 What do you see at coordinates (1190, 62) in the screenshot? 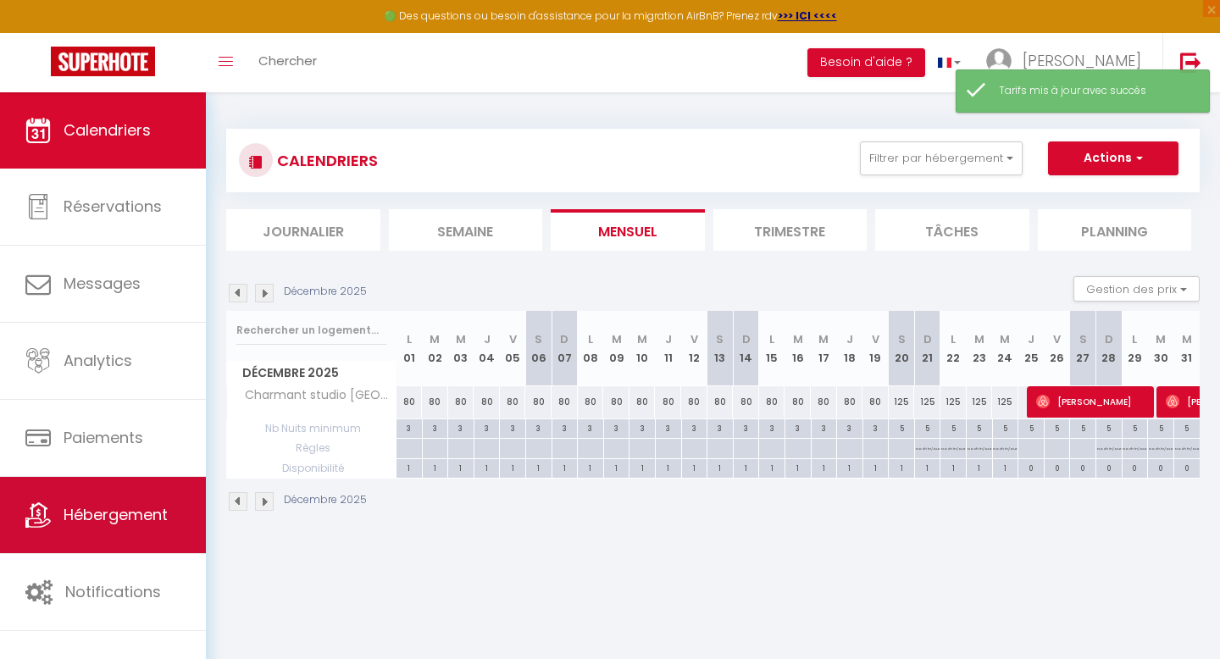
I see `img: logout` at bounding box center [1190, 62].